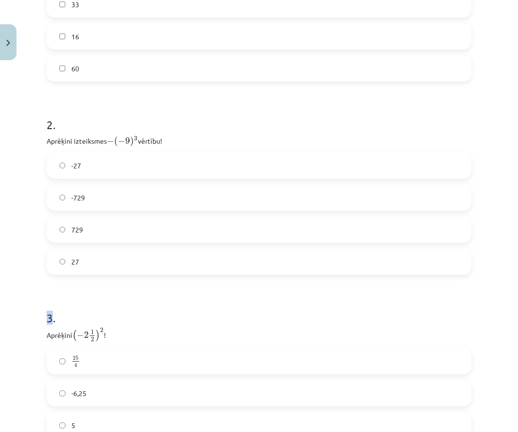  What do you see at coordinates (259, 309) in the screenshot?
I see `h1: 3 .` at bounding box center [259, 309].